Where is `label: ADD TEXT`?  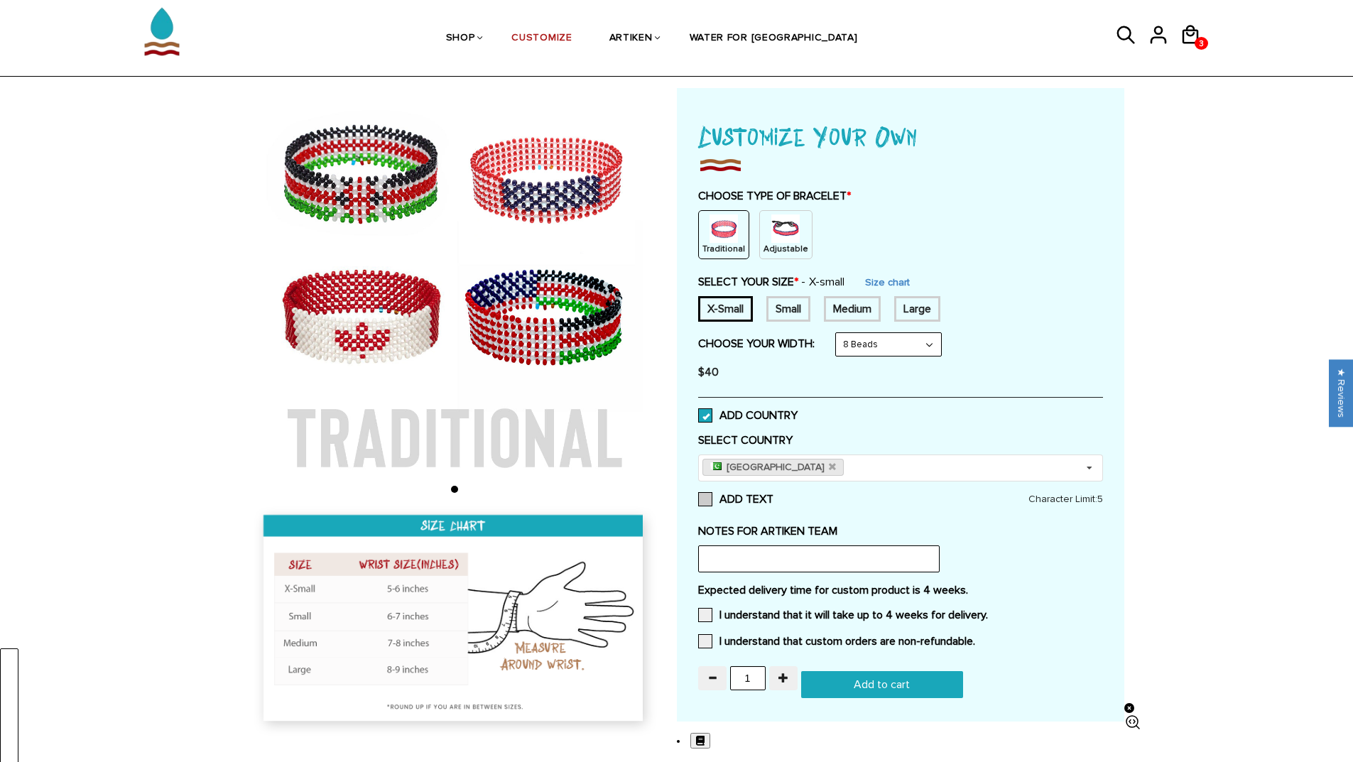 label: ADD TEXT is located at coordinates (900, 499).